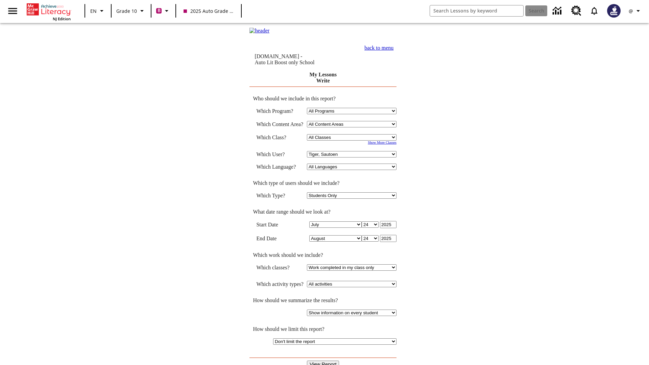 The height and width of the screenshot is (365, 649). What do you see at coordinates (131, 11) in the screenshot?
I see `button: Grade: Grade 10, Select a grade` at bounding box center [131, 11].